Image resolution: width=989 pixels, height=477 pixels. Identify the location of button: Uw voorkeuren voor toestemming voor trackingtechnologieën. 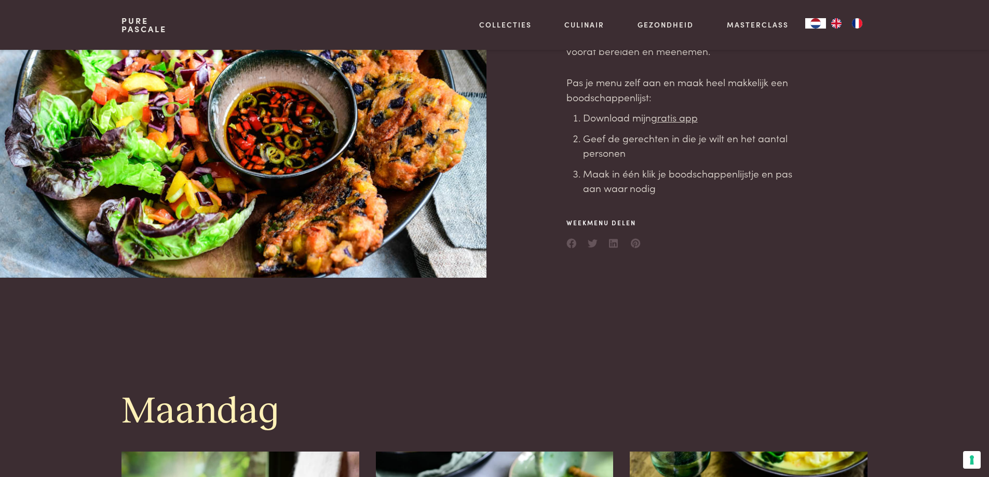
(972, 460).